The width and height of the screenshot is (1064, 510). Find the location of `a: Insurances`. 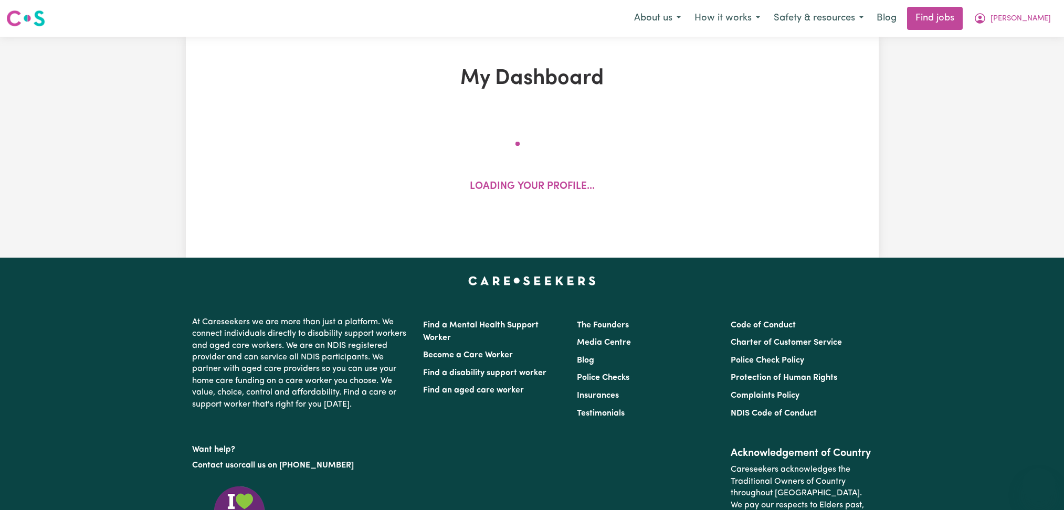

a: Insurances is located at coordinates (598, 396).